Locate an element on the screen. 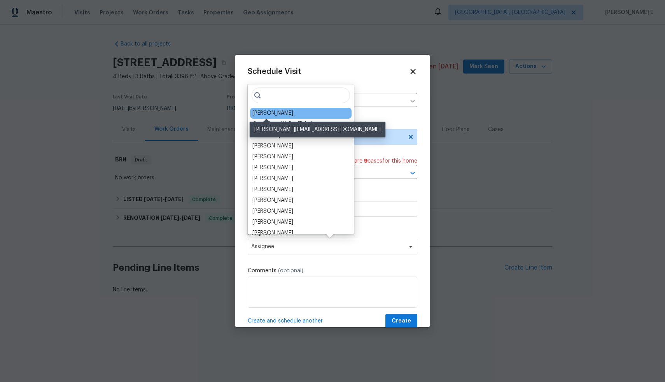  span: 9 is located at coordinates (365, 161).